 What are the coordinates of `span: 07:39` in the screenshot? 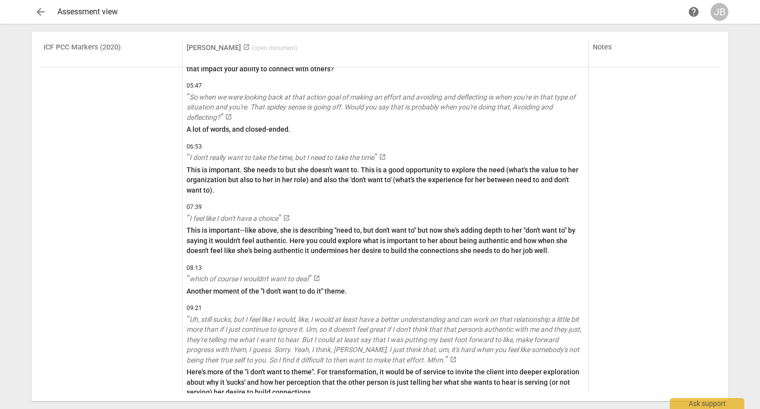 It's located at (385, 207).